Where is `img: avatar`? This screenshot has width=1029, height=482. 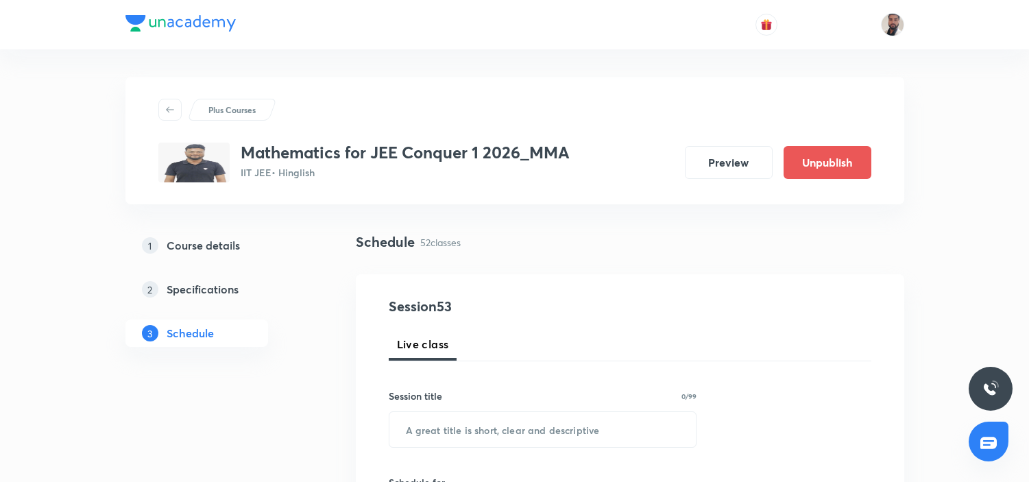 img: avatar is located at coordinates (767, 25).